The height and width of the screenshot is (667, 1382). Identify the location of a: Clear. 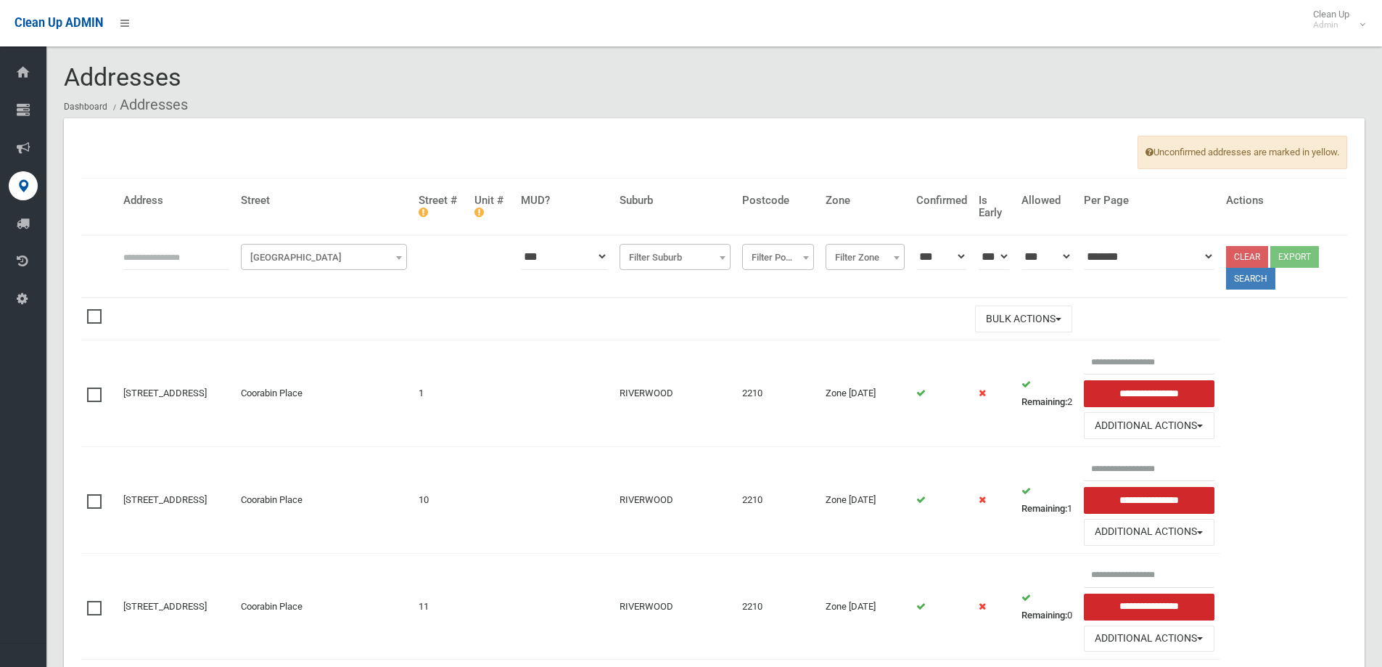
(1247, 257).